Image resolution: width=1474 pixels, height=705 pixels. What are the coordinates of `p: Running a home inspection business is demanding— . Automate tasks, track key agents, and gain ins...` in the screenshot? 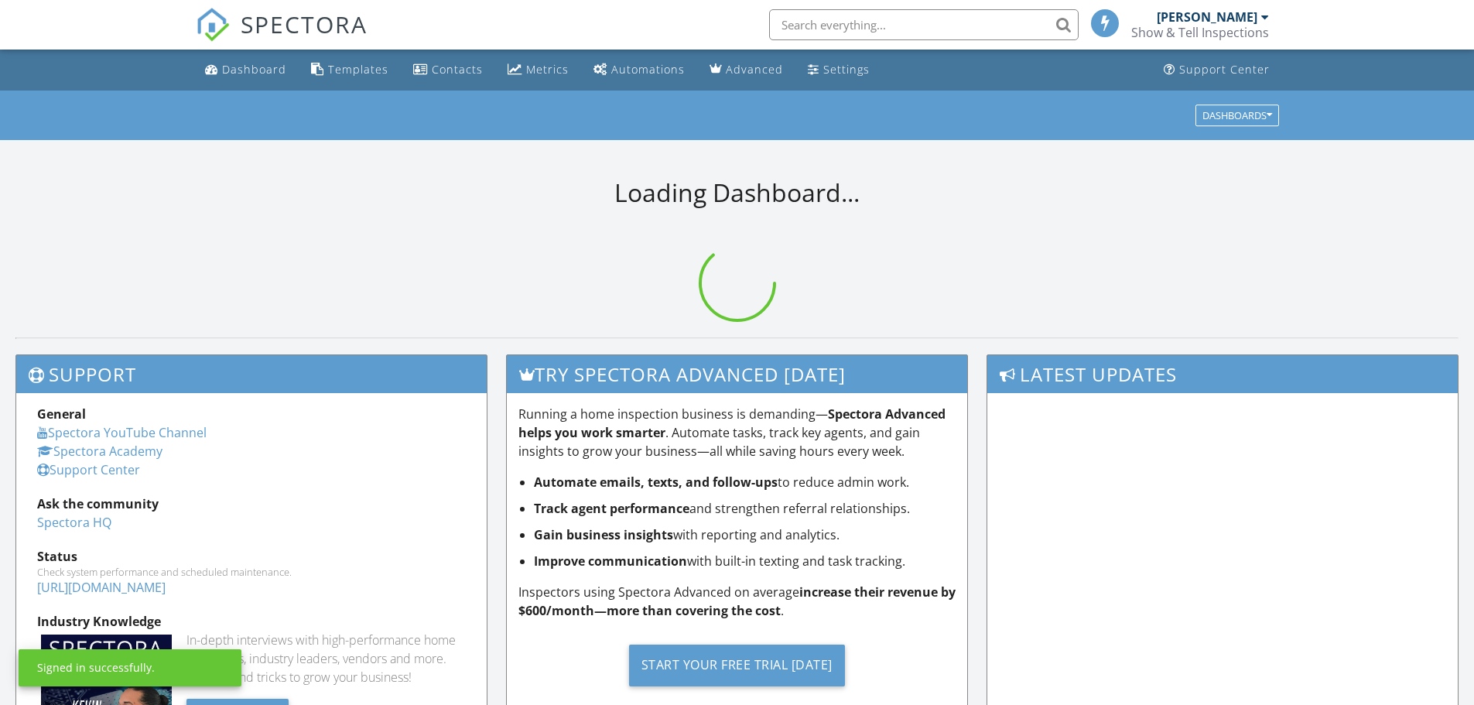 It's located at (737, 432).